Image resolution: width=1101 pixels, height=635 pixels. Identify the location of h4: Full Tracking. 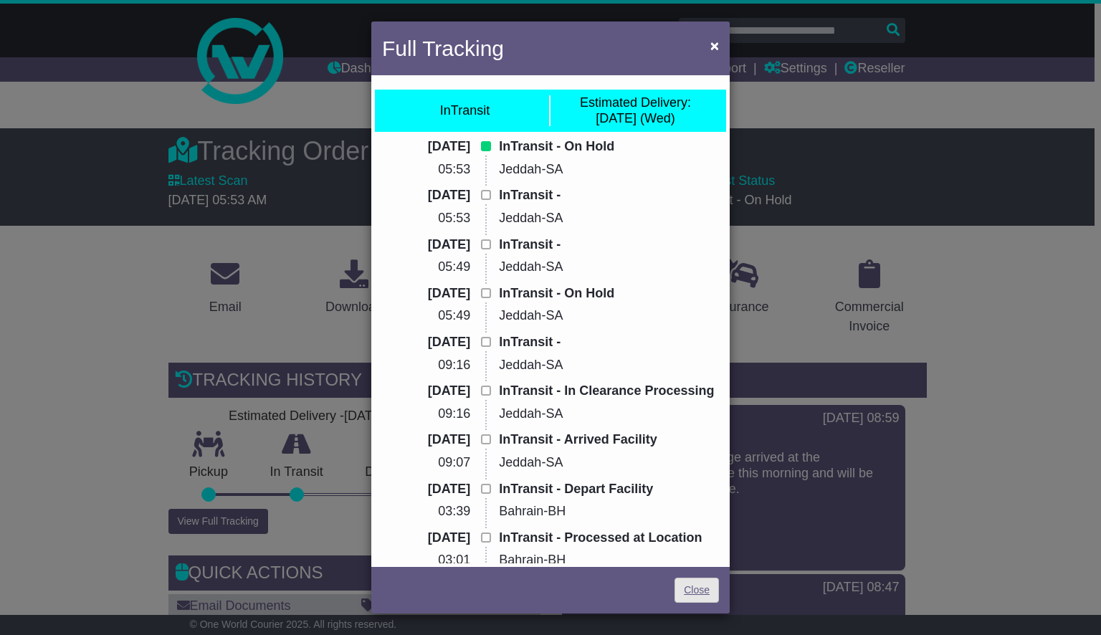
(443, 48).